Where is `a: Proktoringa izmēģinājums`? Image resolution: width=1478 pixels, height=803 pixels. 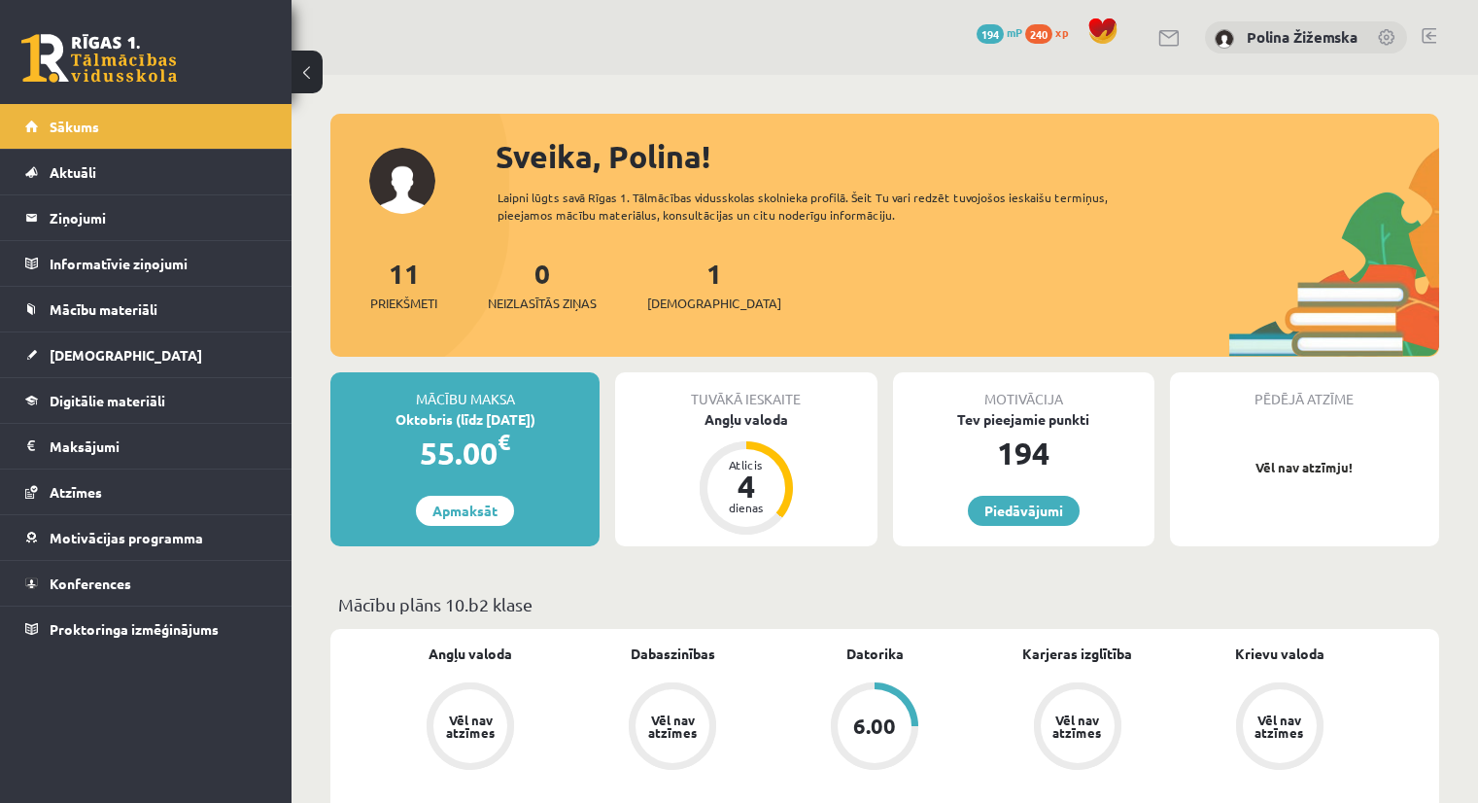 a: Proktoringa izmēģinājums is located at coordinates (146, 629).